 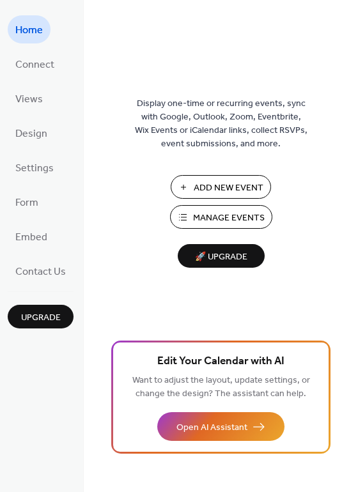 What do you see at coordinates (35, 65) in the screenshot?
I see `span: Connect` at bounding box center [35, 65].